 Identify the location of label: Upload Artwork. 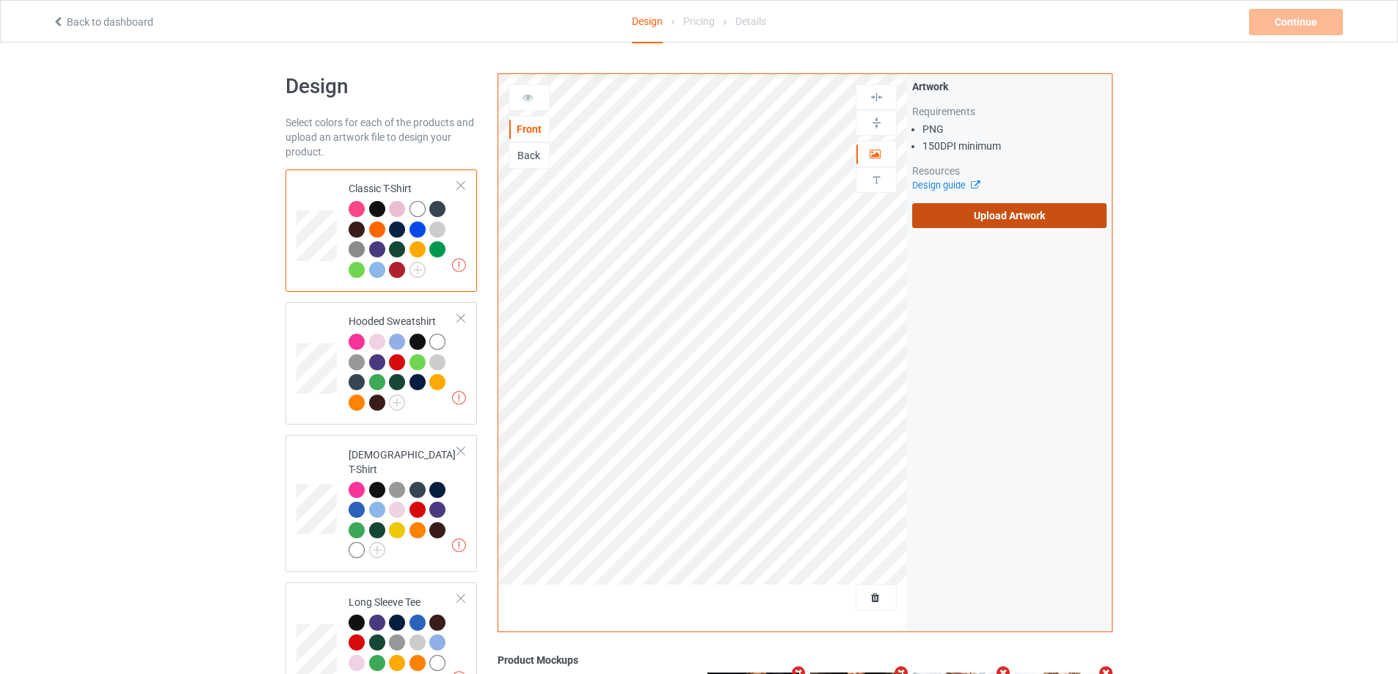
(1009, 216).